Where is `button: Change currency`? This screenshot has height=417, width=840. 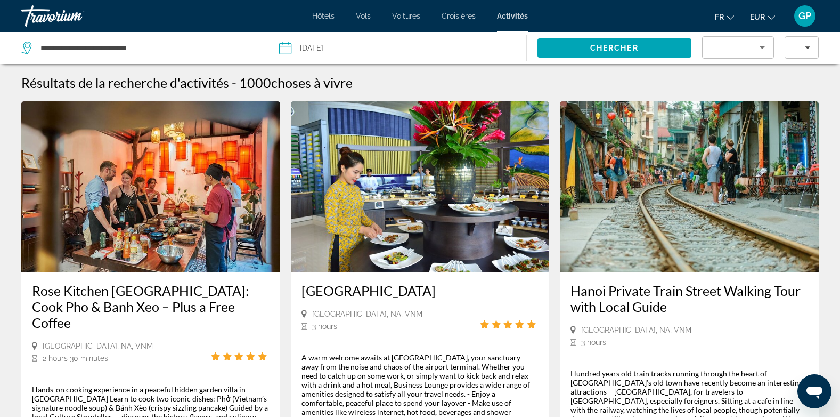 button: Change currency is located at coordinates (763, 17).